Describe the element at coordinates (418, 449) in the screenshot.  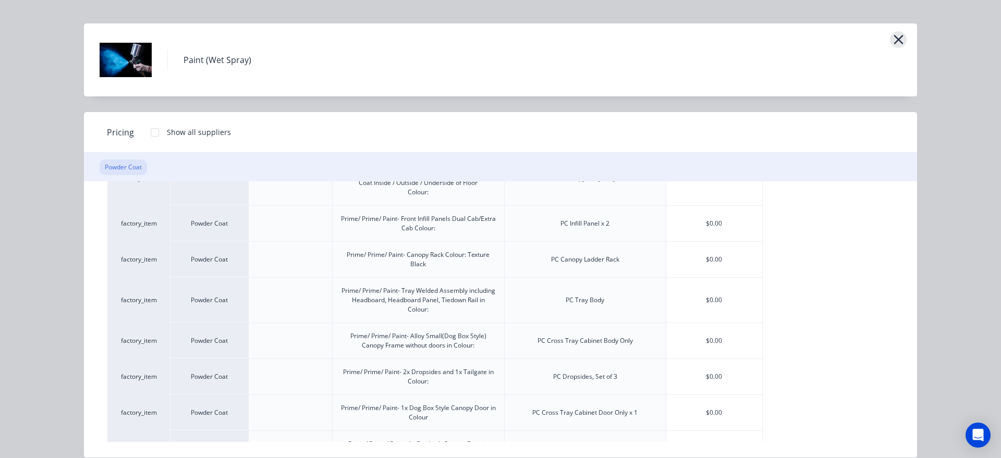
I see `div: Prime/ Prime/ Paint- 1x Dual cab Canopy Door in Colour :` at that location.